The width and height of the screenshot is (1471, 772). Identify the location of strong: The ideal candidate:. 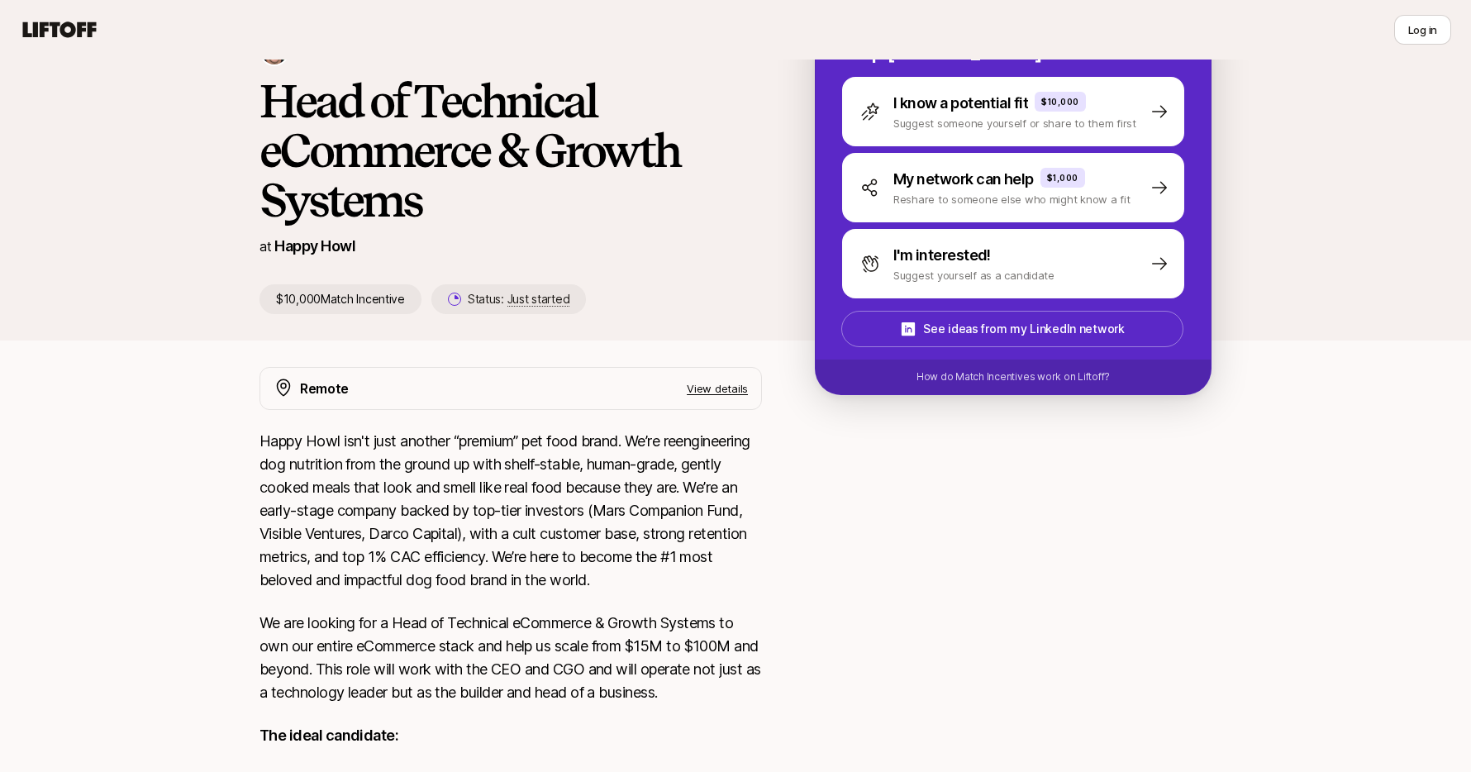
(329, 735).